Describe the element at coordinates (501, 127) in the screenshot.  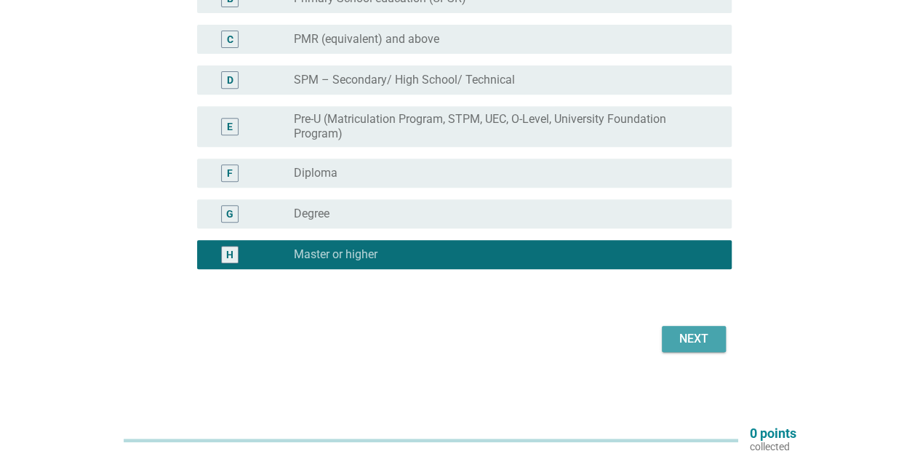
I see `label: Pre-U (Matriculation Program, STPM, UEC, O-Level, University Foundation Program)` at that location.